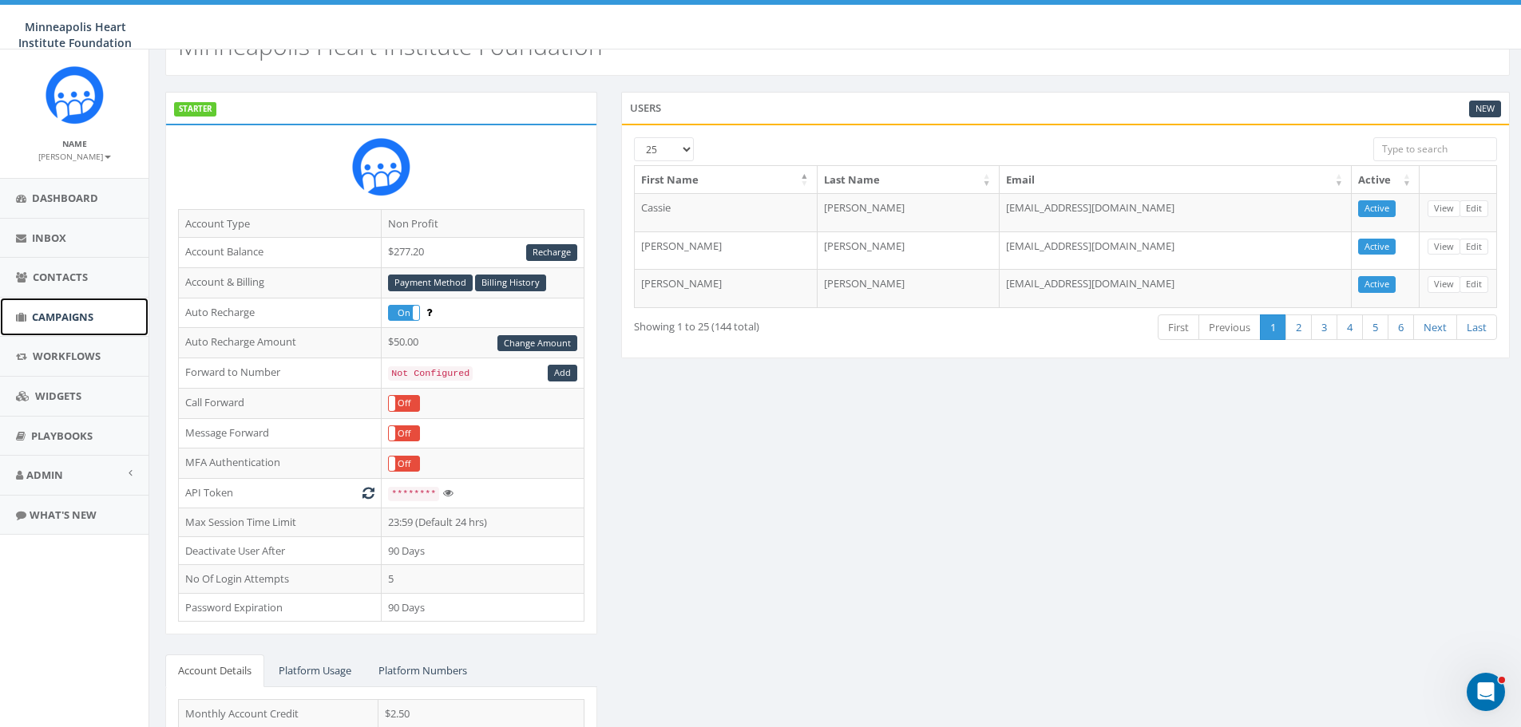 This screenshot has height=727, width=1521. I want to click on div: Showing 1 to 25 (144 total), so click(806, 323).